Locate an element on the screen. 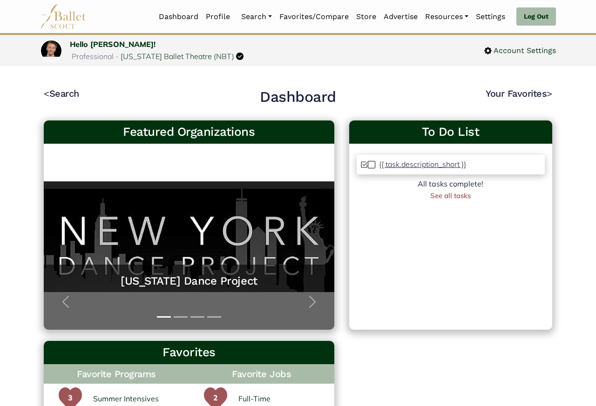  a: Your Favorites> is located at coordinates (519, 94).